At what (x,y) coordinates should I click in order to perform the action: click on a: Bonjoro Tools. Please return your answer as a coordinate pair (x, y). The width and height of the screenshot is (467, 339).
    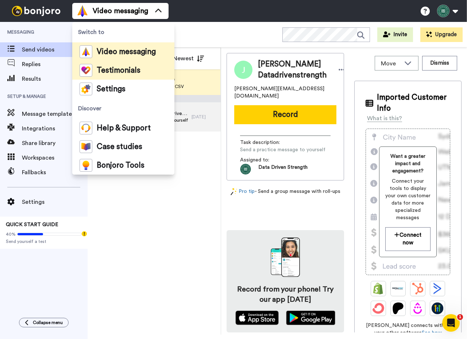
    Looking at the image, I should click on (123, 165).